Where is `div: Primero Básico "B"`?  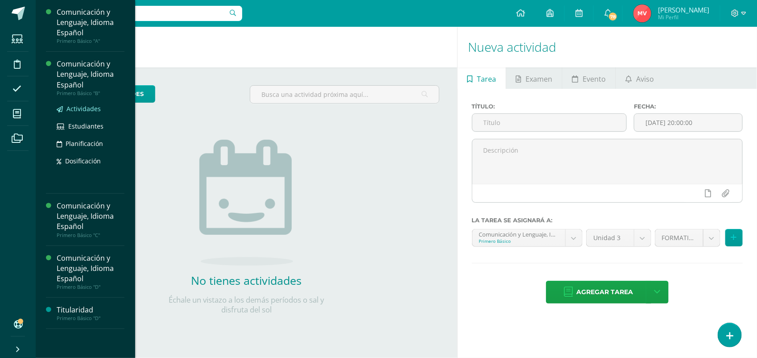
div: Primero Básico "B" is located at coordinates (91, 93).